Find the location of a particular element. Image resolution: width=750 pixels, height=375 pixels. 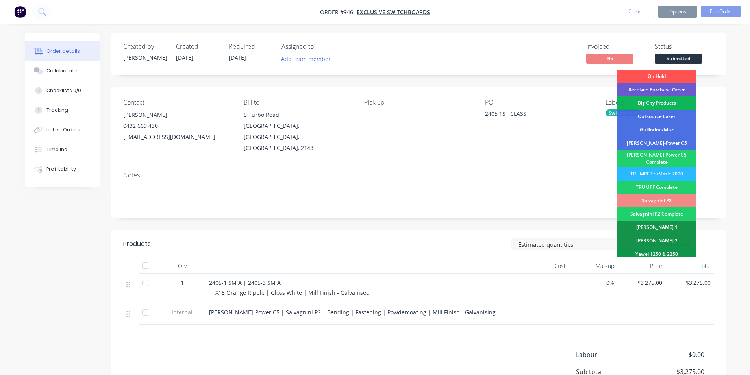

div: Total is located at coordinates (689, 266).